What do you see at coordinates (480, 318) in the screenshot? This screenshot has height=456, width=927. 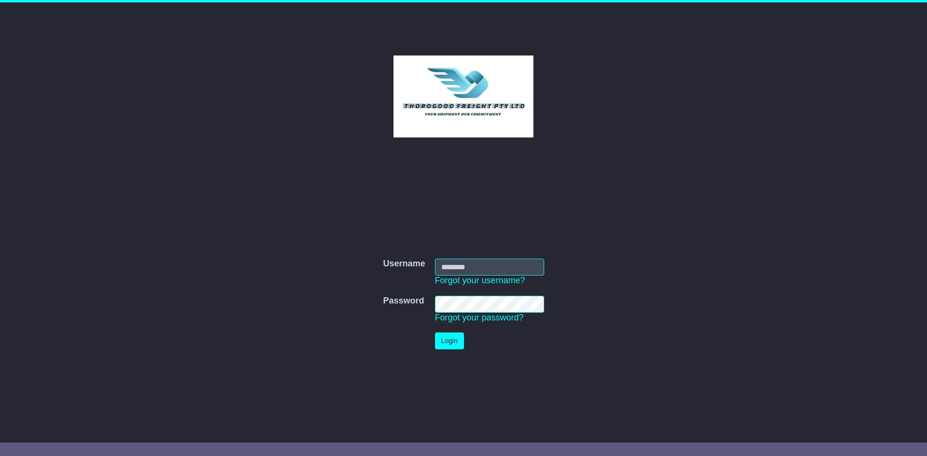 I see `a: Forgot your password?` at bounding box center [480, 318].